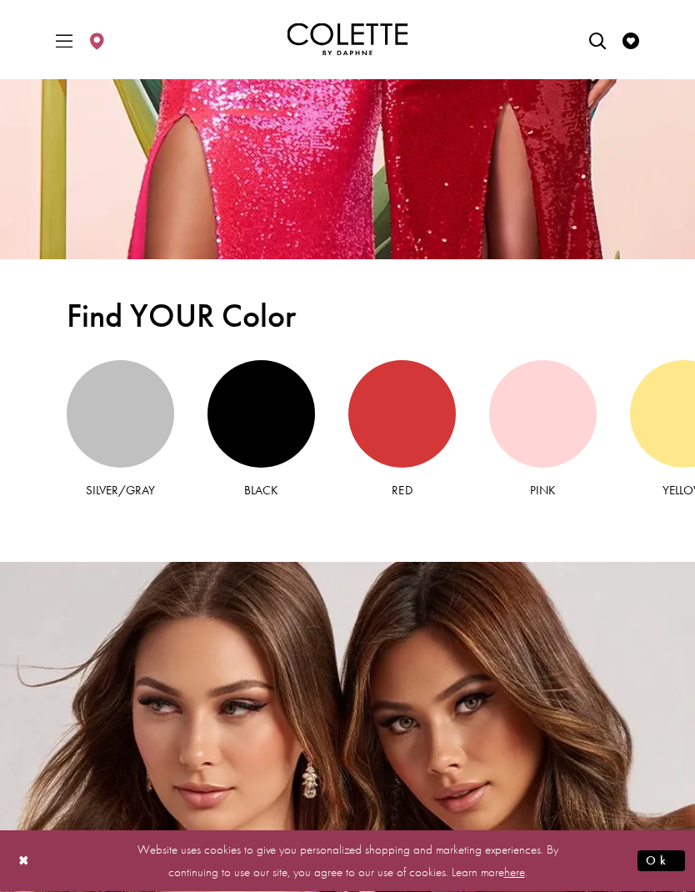 The image size is (695, 892). What do you see at coordinates (614, 40) in the screenshot?
I see `div: Header Menu. Buttons: Search, Wishlist` at bounding box center [614, 40].